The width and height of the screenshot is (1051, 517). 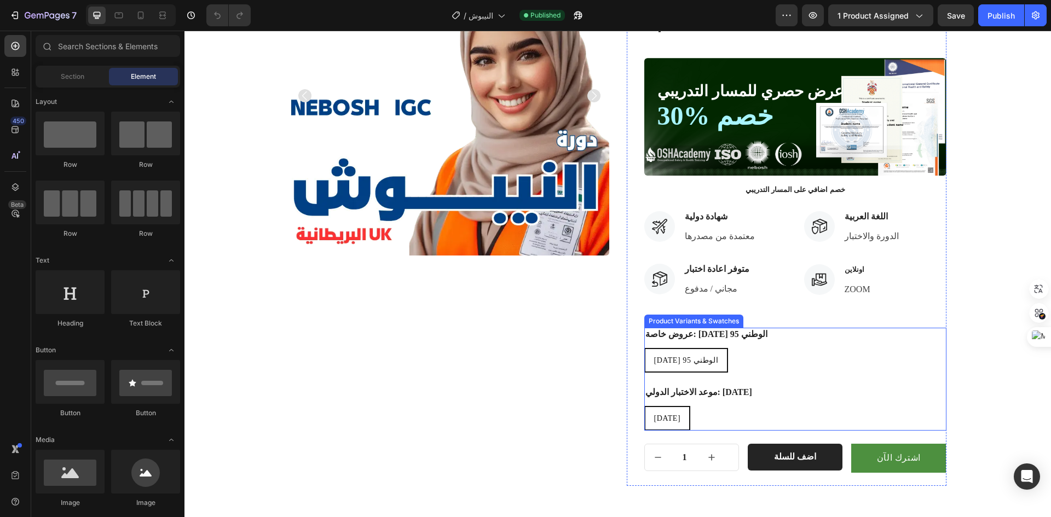 I want to click on div: Heading, so click(x=70, y=323).